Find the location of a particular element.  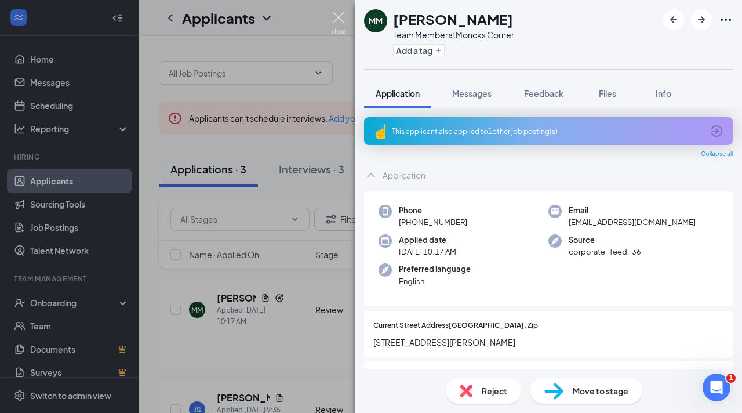

svg: Ellipses is located at coordinates (726, 20).